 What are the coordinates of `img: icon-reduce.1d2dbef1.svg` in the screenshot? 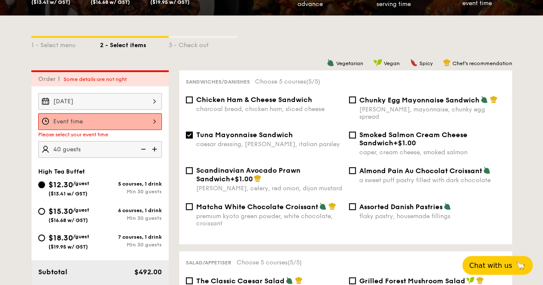 It's located at (143, 149).